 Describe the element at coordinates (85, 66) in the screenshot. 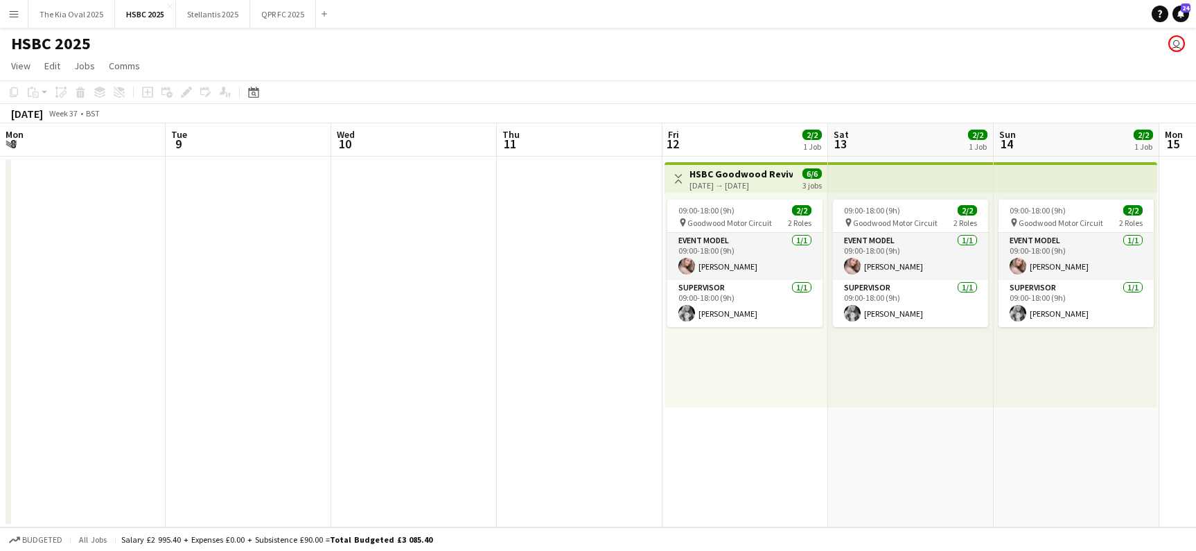

I see `span: Jobs` at that location.